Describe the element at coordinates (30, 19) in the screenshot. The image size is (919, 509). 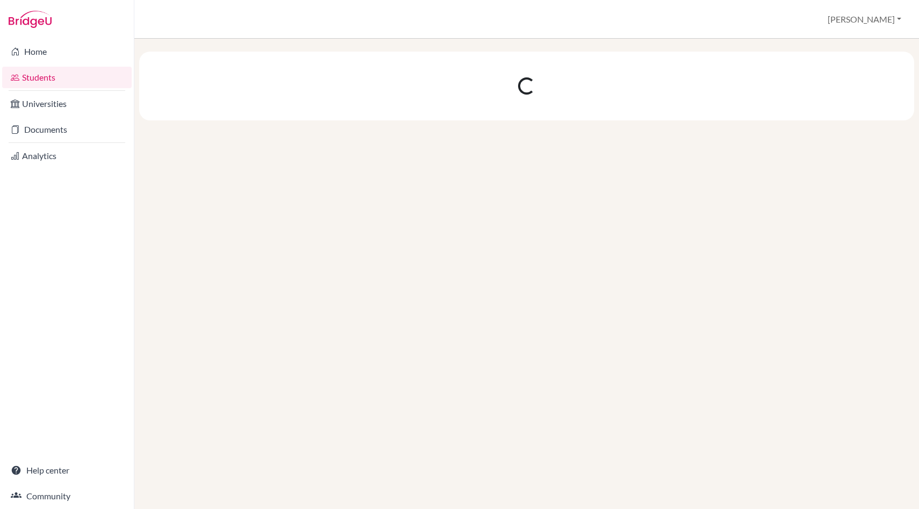
I see `img: Bridge-U` at that location.